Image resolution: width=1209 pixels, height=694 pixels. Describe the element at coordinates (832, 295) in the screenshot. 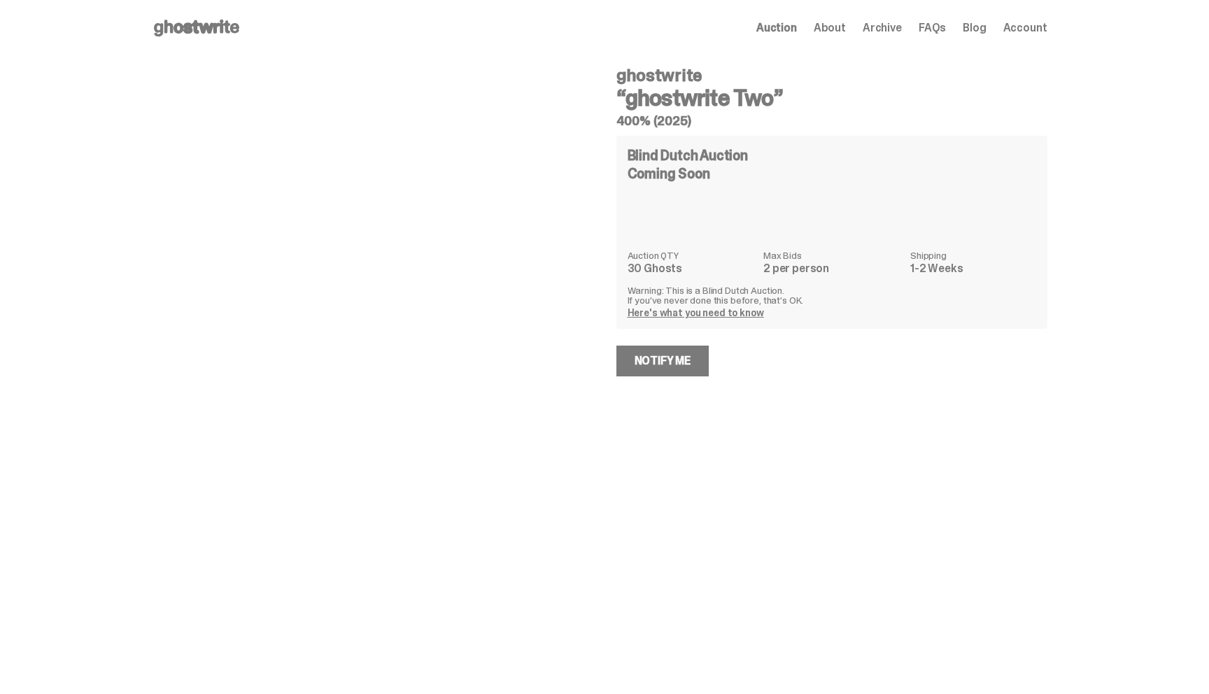

I see `p: Warning: This is a Blind Dutch Auction. If you’ve never done this before, that’s OK.` at that location.